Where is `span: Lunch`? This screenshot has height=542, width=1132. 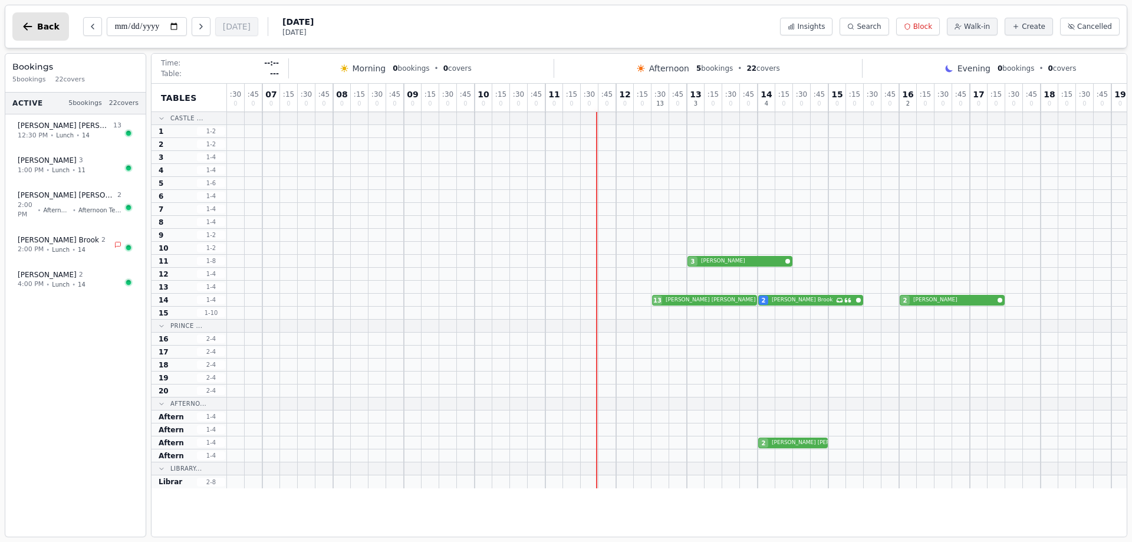
span: Lunch is located at coordinates (61, 249).